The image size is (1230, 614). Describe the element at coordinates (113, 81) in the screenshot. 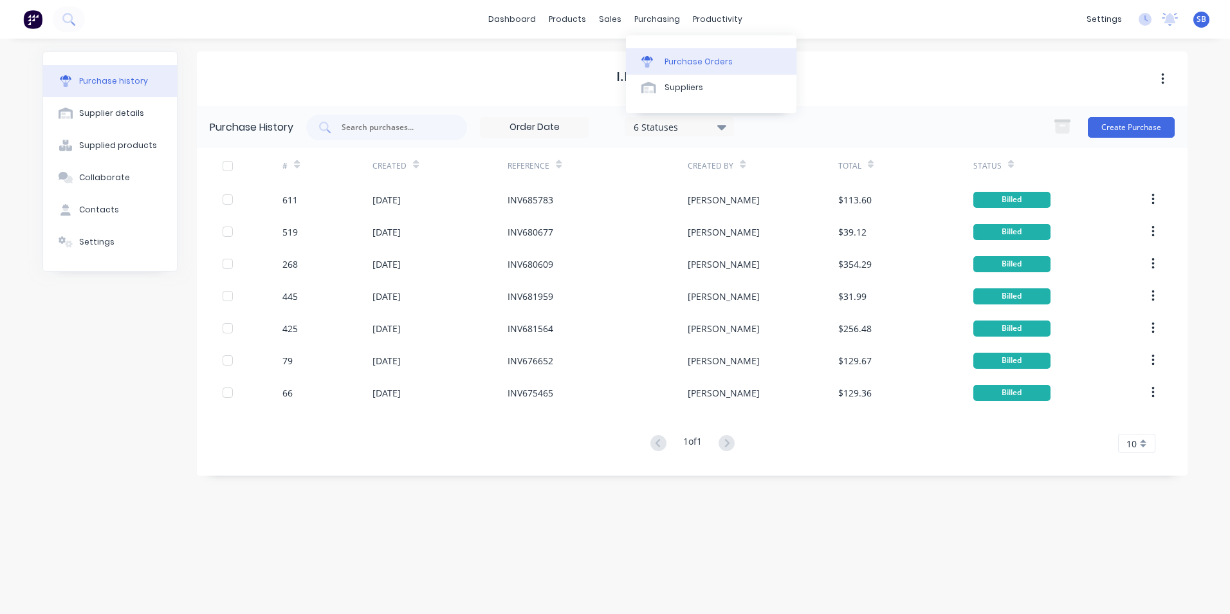

I see `div: Purchase history` at that location.